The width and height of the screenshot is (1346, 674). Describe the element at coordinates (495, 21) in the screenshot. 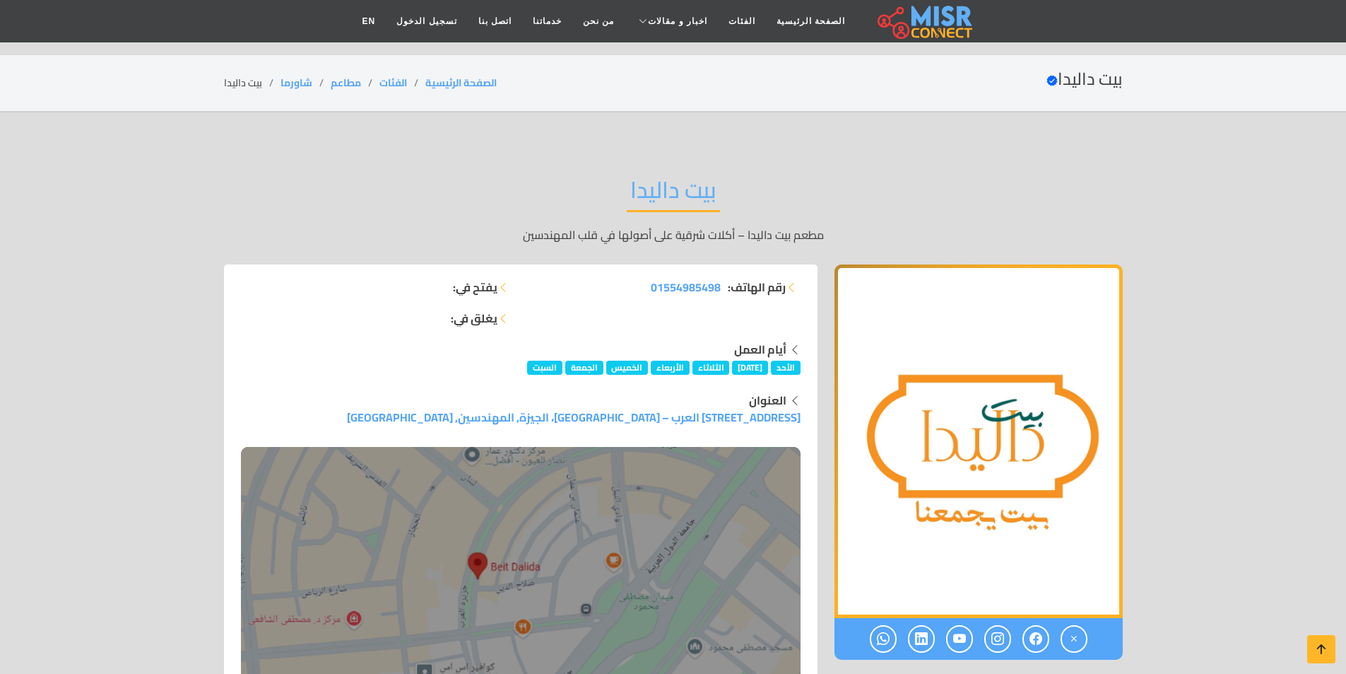

I see `a: اتصل بنا` at that location.